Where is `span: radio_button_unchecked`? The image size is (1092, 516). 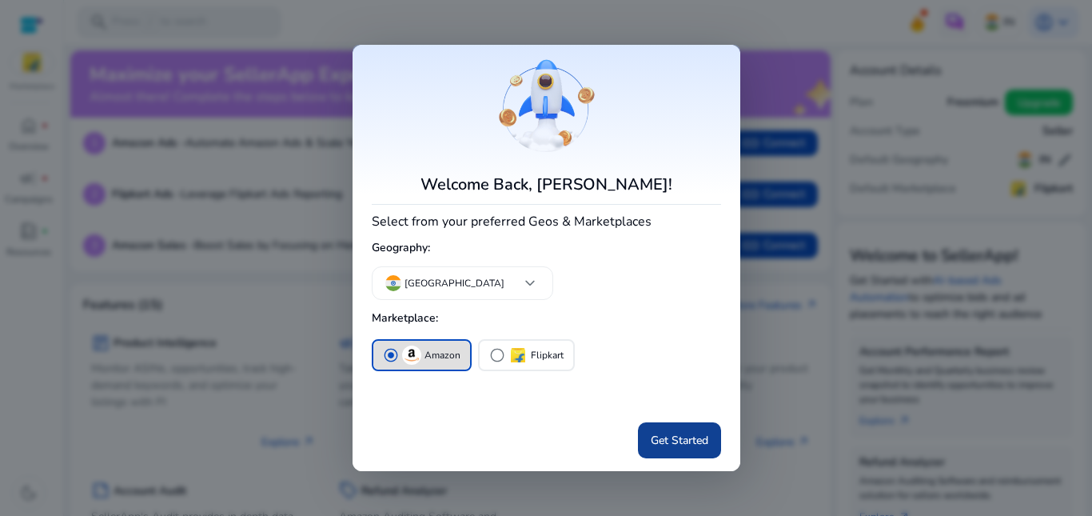 span: radio_button_unchecked is located at coordinates (497, 355).